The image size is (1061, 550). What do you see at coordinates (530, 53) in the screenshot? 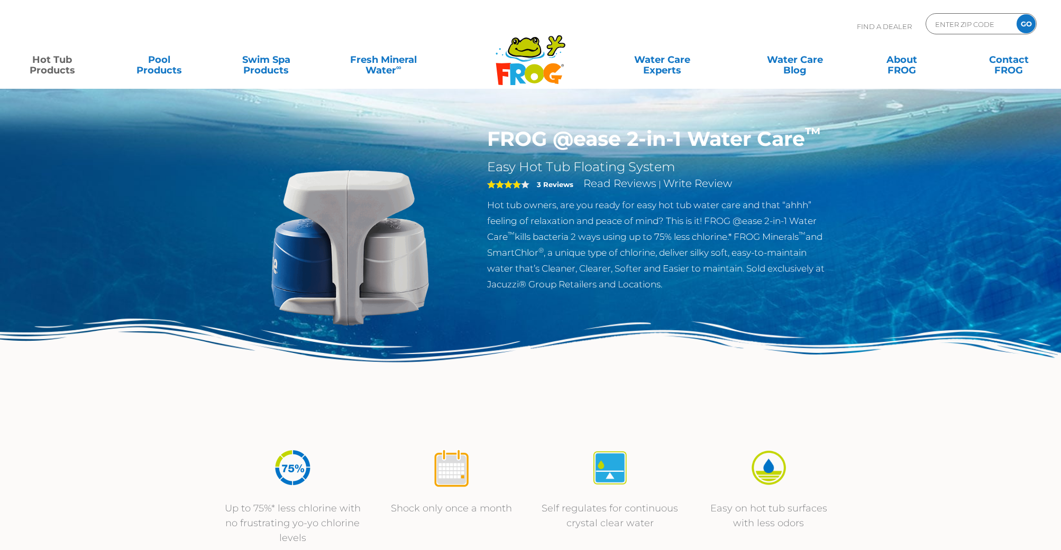
I see `img: Frog Products Logo` at bounding box center [530, 53].